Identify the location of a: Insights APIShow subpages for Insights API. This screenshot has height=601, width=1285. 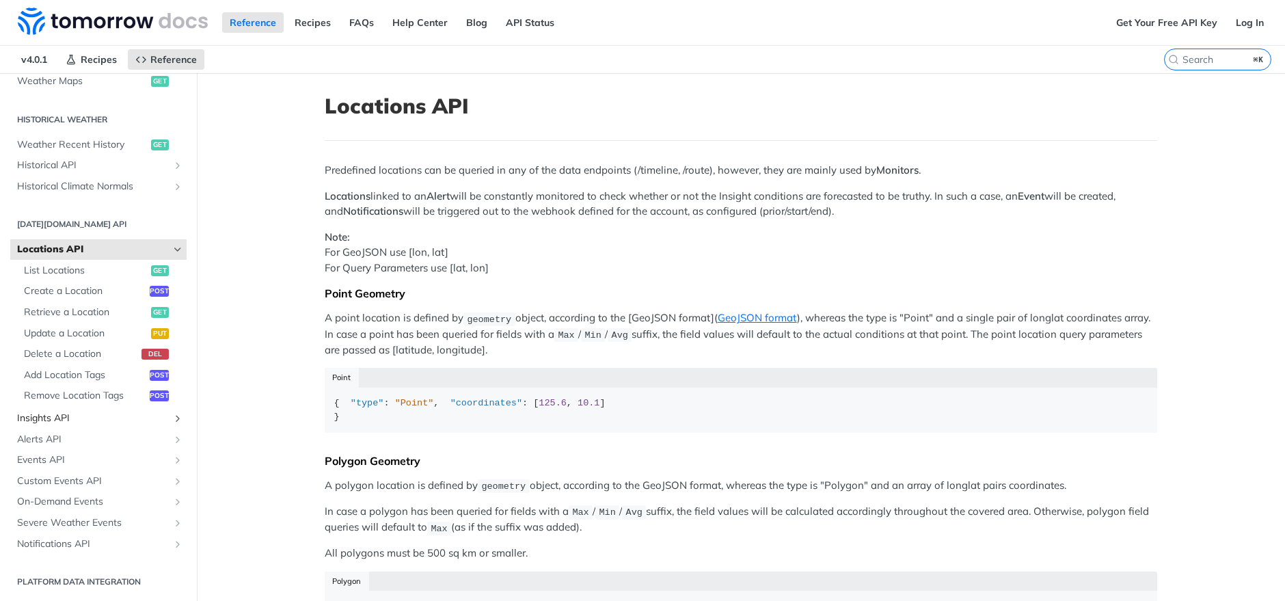
(98, 418).